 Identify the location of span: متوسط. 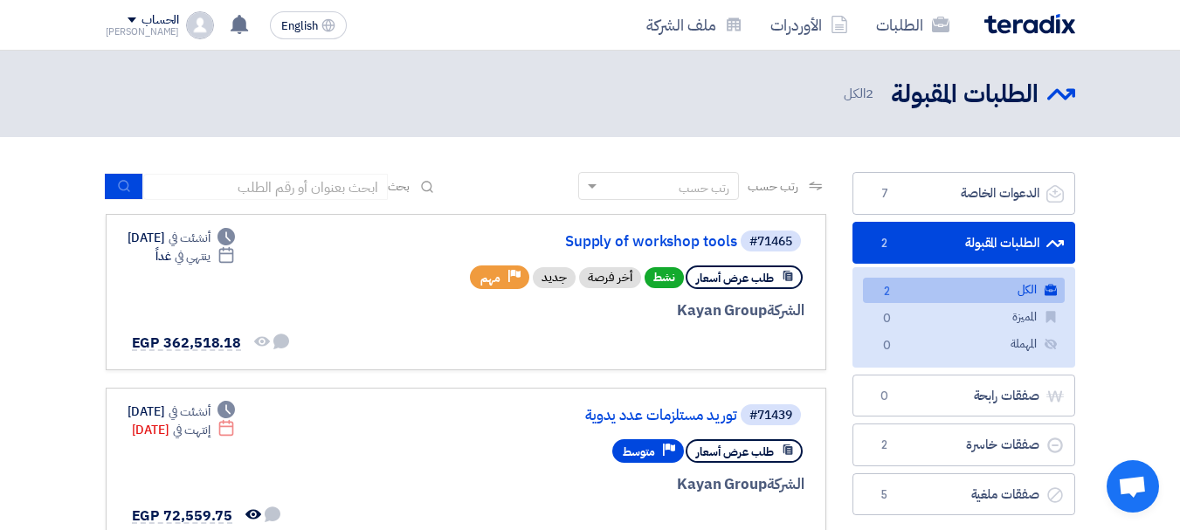
(639, 452).